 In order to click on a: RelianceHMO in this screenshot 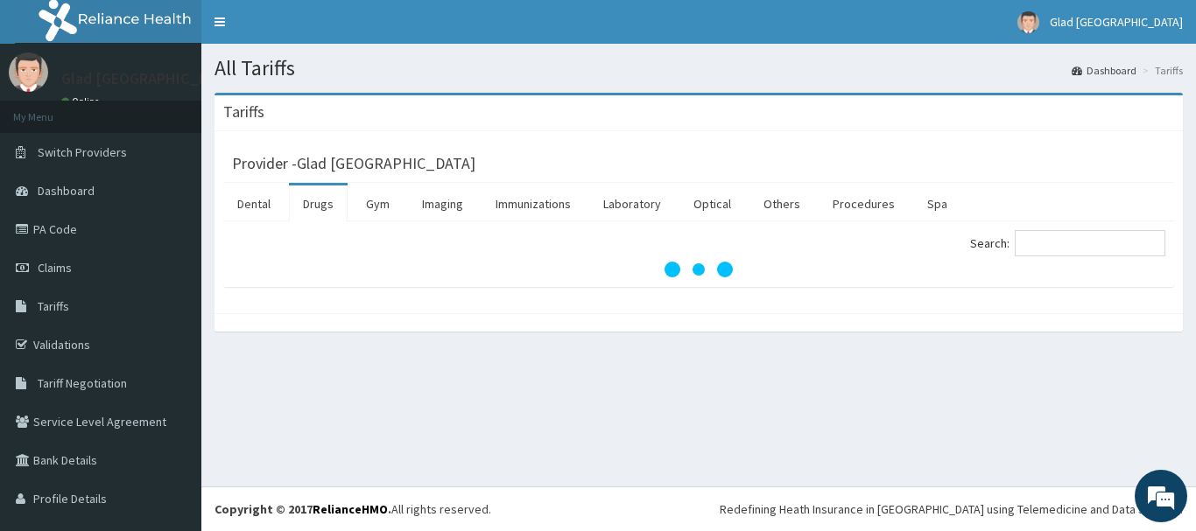, I will do `click(350, 509)`.